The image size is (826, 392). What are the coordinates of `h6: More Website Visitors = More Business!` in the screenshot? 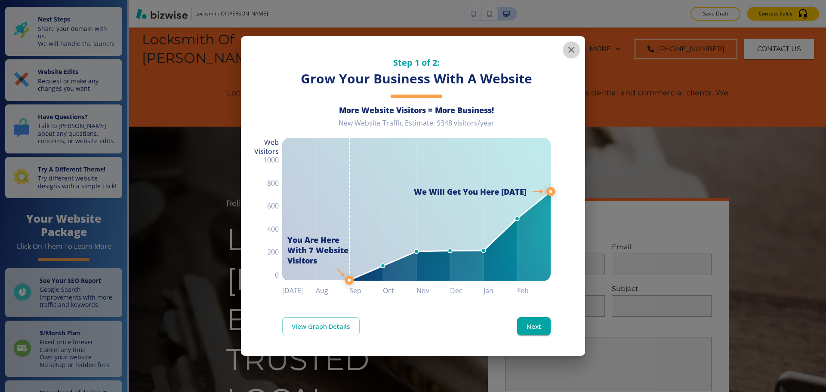 It's located at (416, 110).